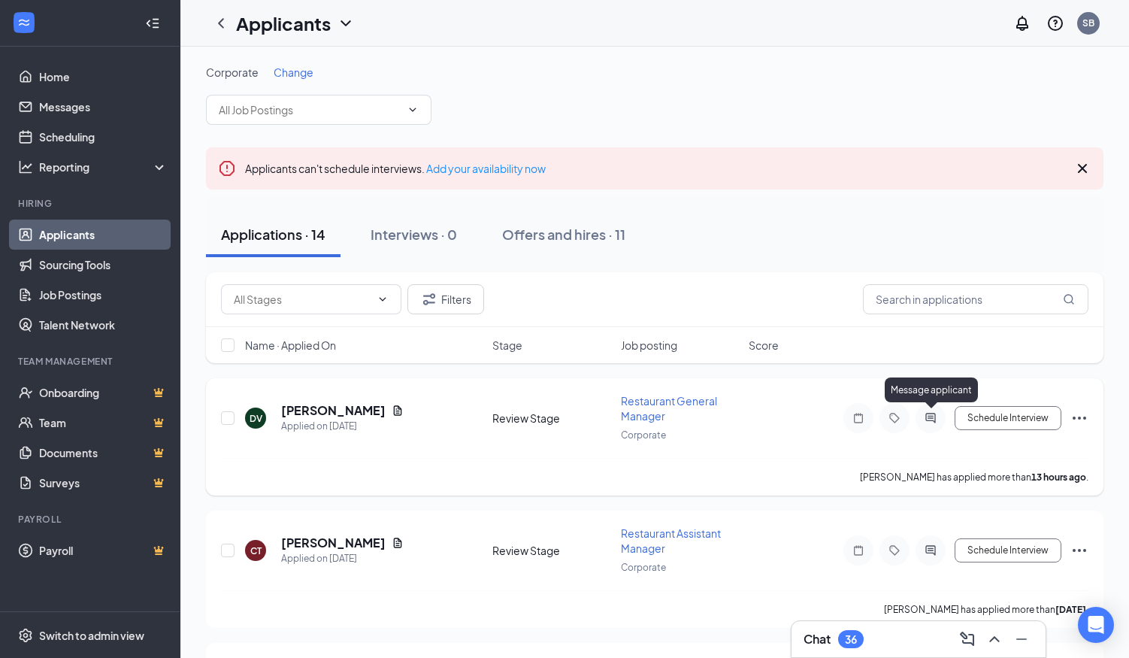 This screenshot has height=658, width=1129. Describe the element at coordinates (103, 235) in the screenshot. I see `a: Applicants` at that location.